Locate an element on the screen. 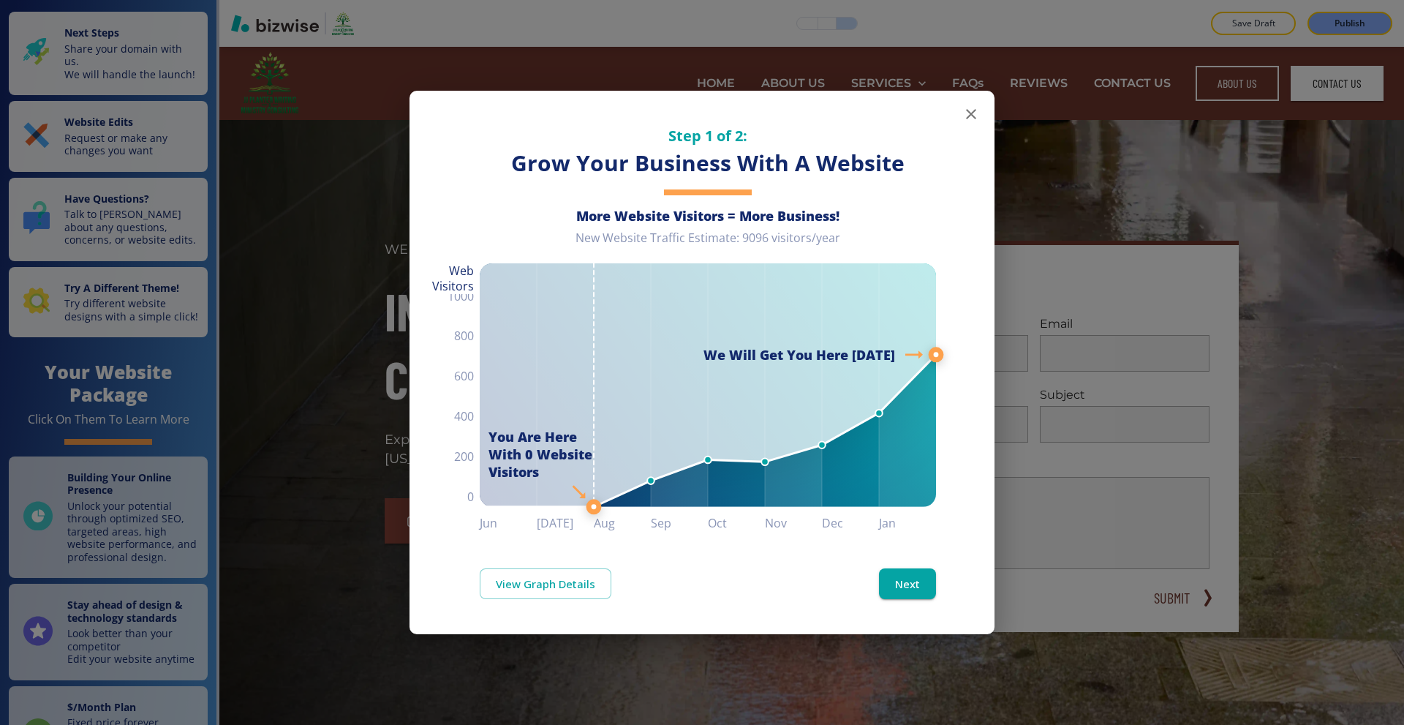 The height and width of the screenshot is (725, 1404). h6: Oct is located at coordinates (736, 523).